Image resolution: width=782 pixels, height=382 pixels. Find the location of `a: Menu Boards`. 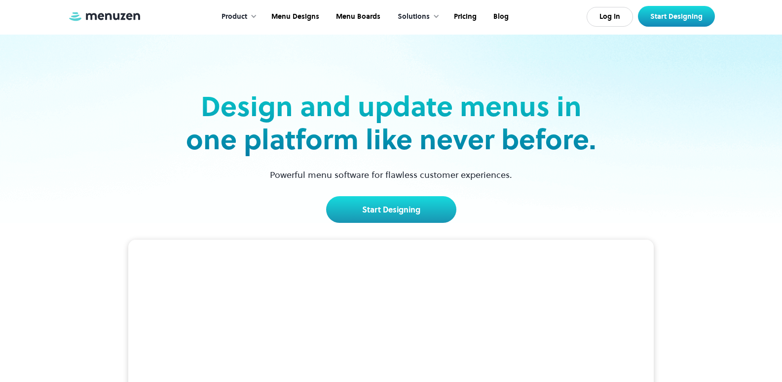

a: Menu Boards is located at coordinates (357, 17).